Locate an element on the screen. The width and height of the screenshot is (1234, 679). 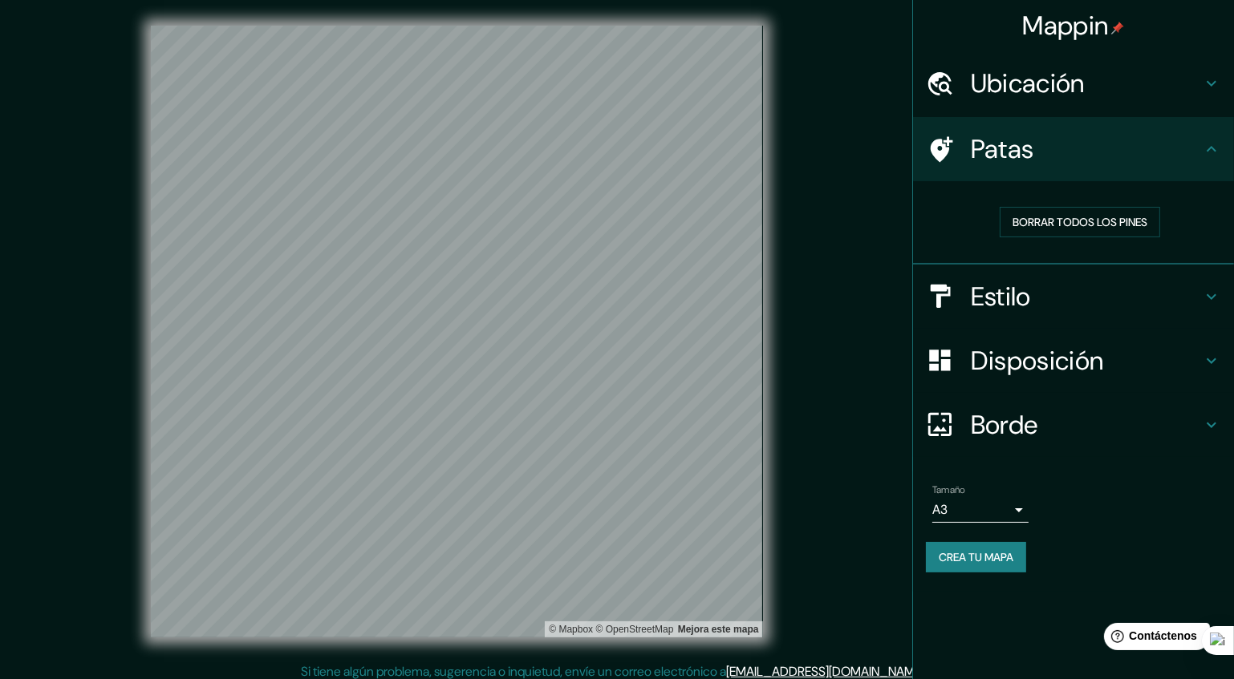
font: Ubicación is located at coordinates (1028, 83).